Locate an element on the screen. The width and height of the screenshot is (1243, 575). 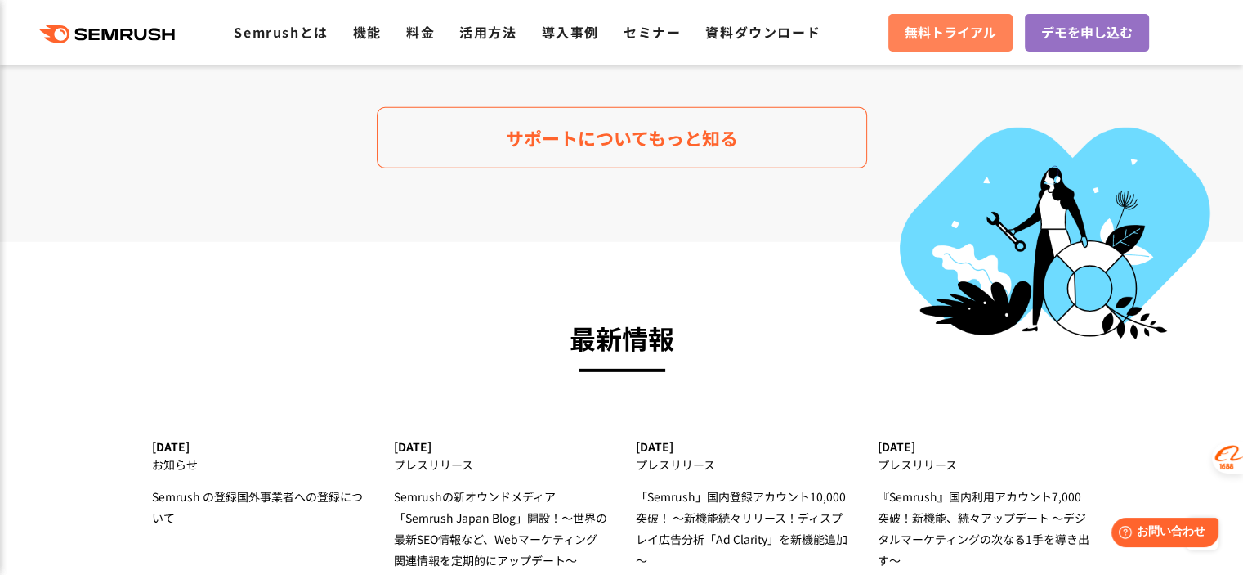
a: 機能 is located at coordinates (367, 32).